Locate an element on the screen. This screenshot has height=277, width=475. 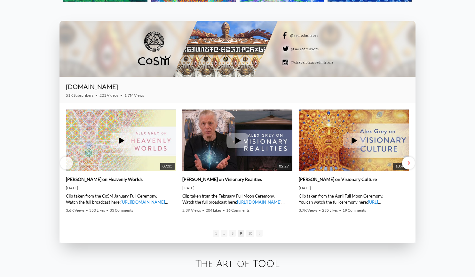
span: 204 Likes is located at coordinates (213, 210).